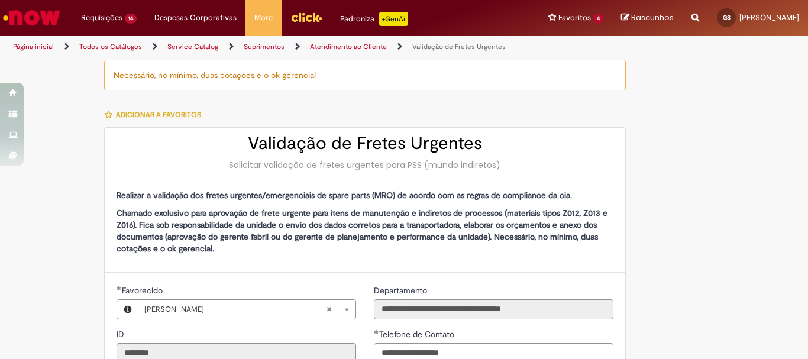 The width and height of the screenshot is (808, 359). What do you see at coordinates (653, 17) in the screenshot?
I see `span: Rascunhos` at bounding box center [653, 17].